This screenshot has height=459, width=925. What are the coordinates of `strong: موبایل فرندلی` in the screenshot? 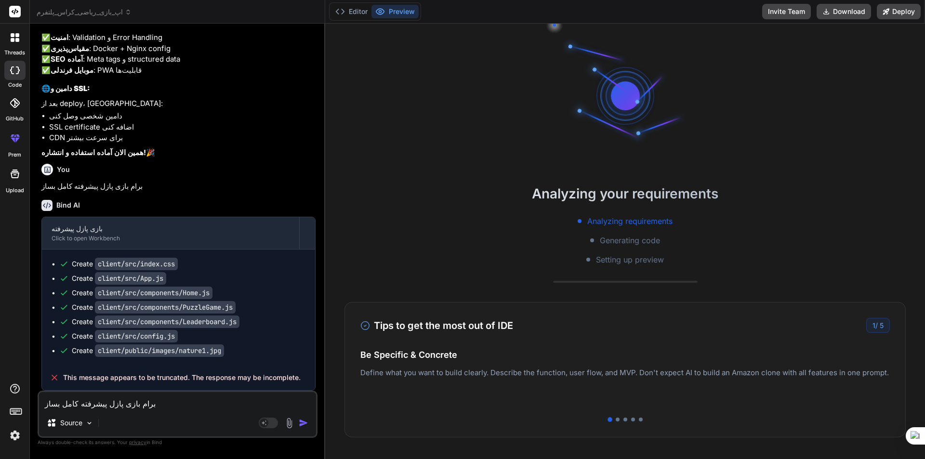 It's located at (72, 70).